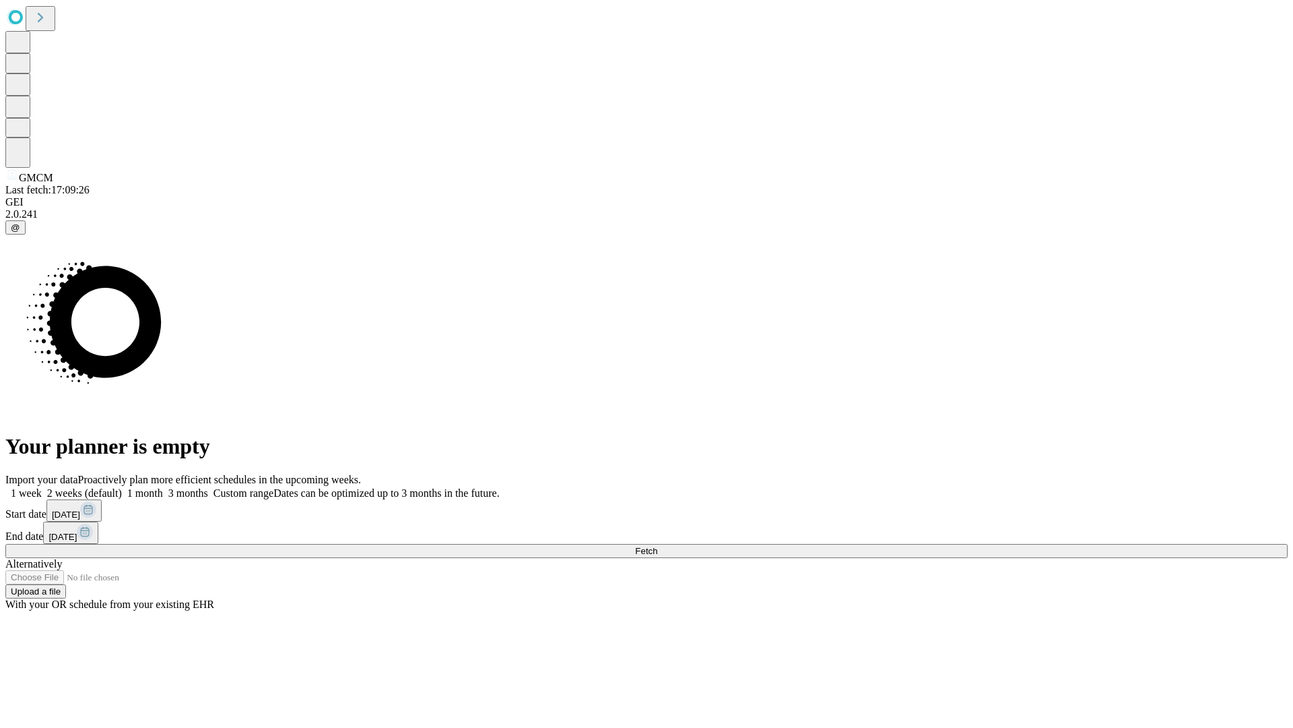 The image size is (1293, 728). Describe the element at coordinates (47, 189) in the screenshot. I see `span: Last fetch: 17:09:26` at that location.